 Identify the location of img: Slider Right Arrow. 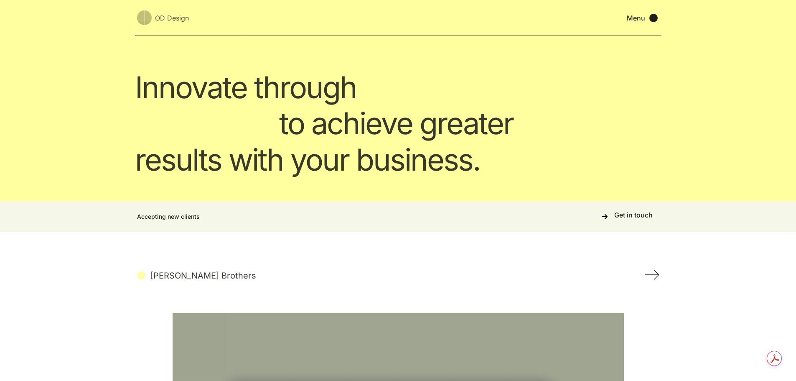
(652, 275).